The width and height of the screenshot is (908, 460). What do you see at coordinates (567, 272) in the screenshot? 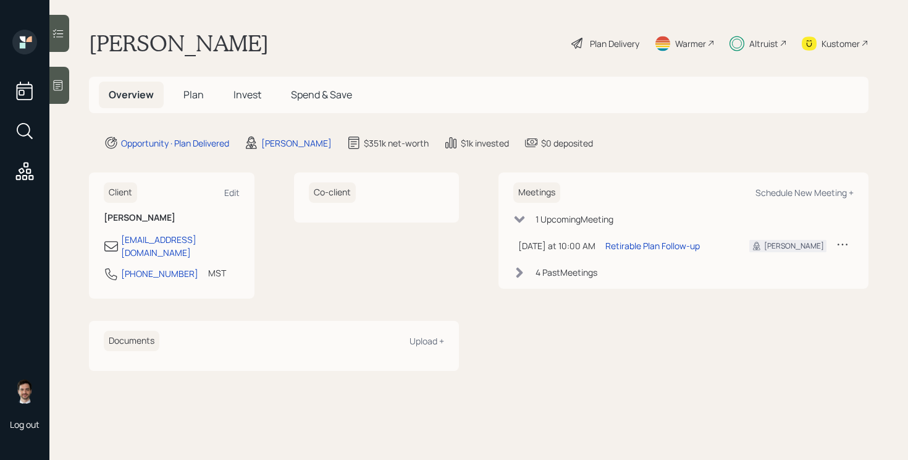
I see `div: 4 Past Meeting s` at bounding box center [567, 272].